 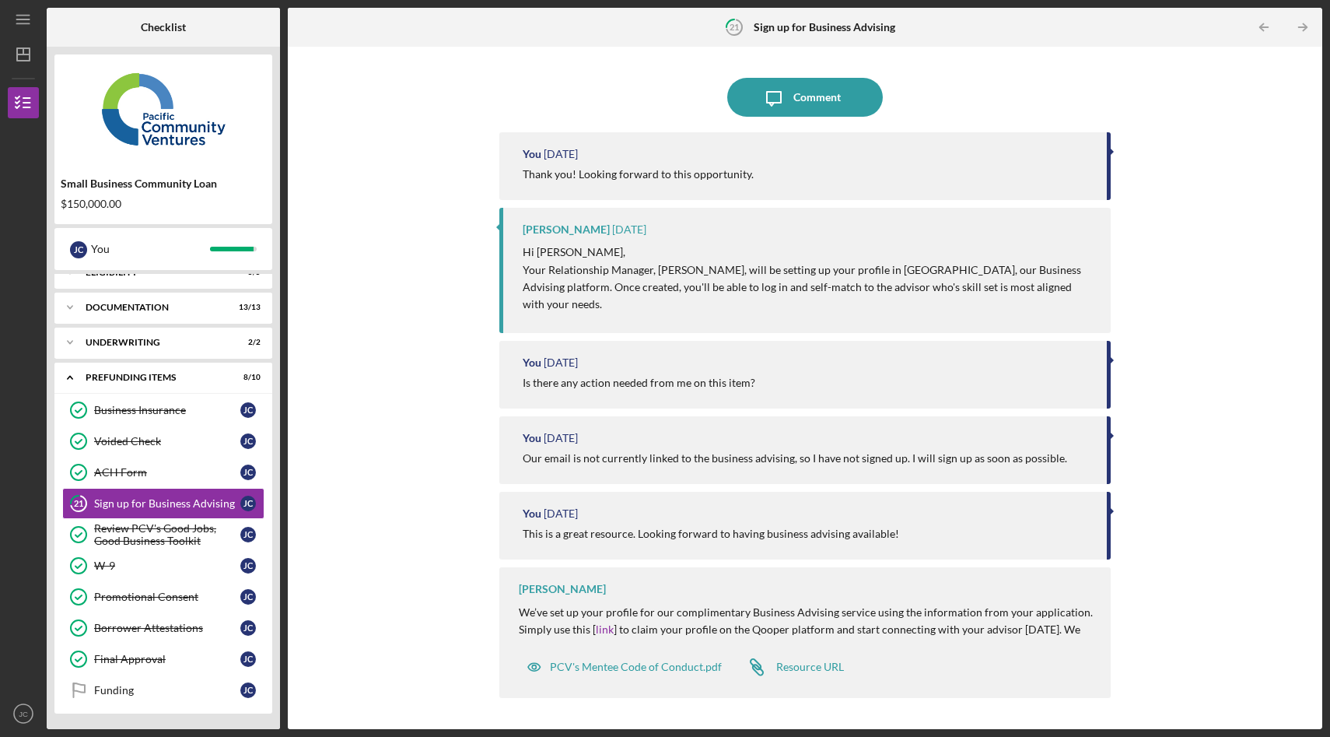 What do you see at coordinates (817, 97) in the screenshot?
I see `div: Comment` at bounding box center [817, 97].